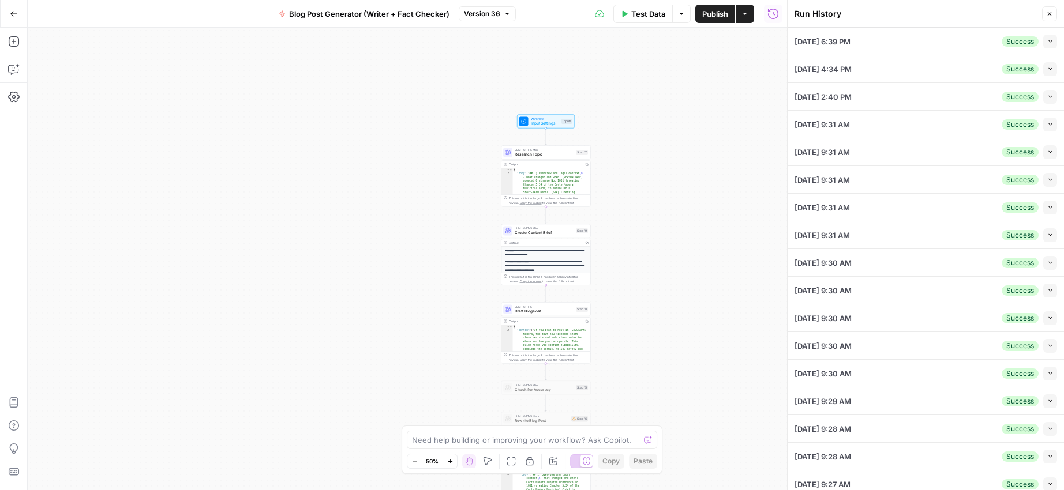 This screenshot has height=490, width=1064. What do you see at coordinates (582, 309) in the screenshot?
I see `div: Step 18` at bounding box center [582, 309].